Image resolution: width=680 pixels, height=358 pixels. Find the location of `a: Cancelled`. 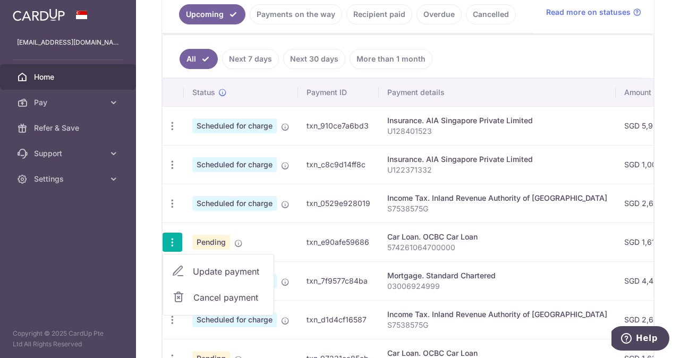

a: Cancelled is located at coordinates (491, 14).